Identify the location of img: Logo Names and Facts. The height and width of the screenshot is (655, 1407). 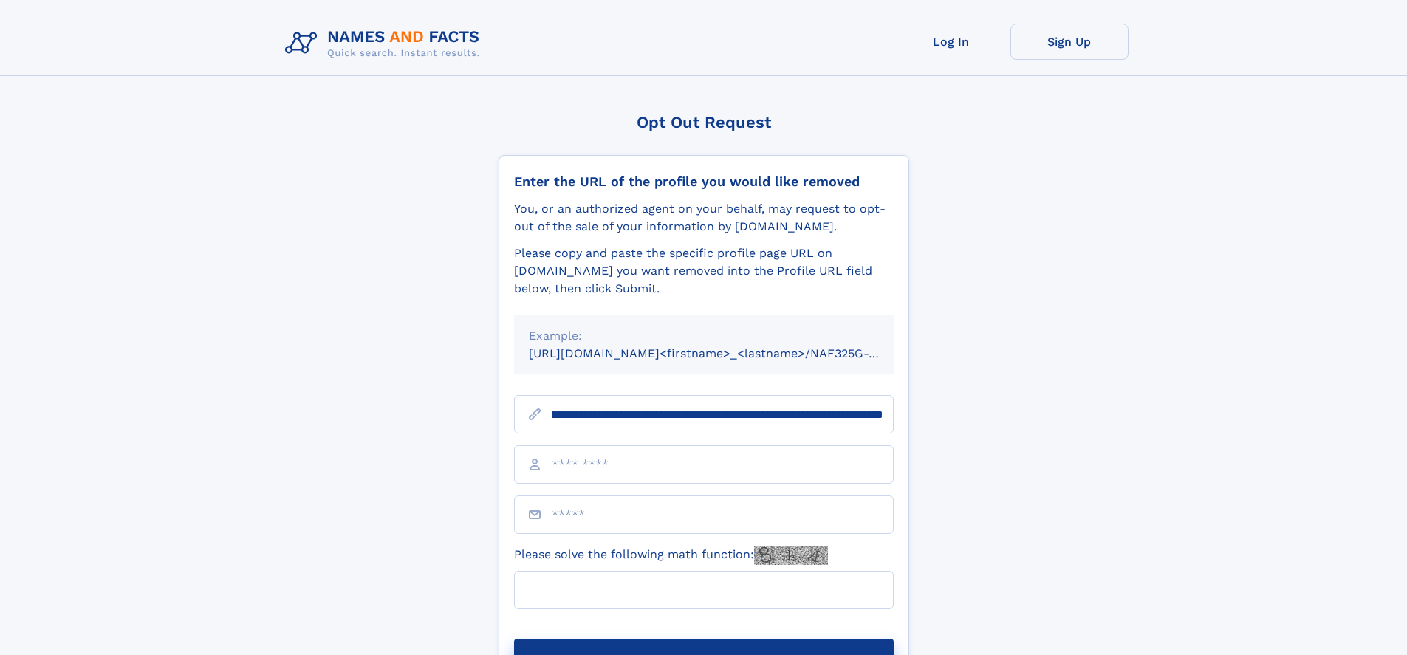
(386, 44).